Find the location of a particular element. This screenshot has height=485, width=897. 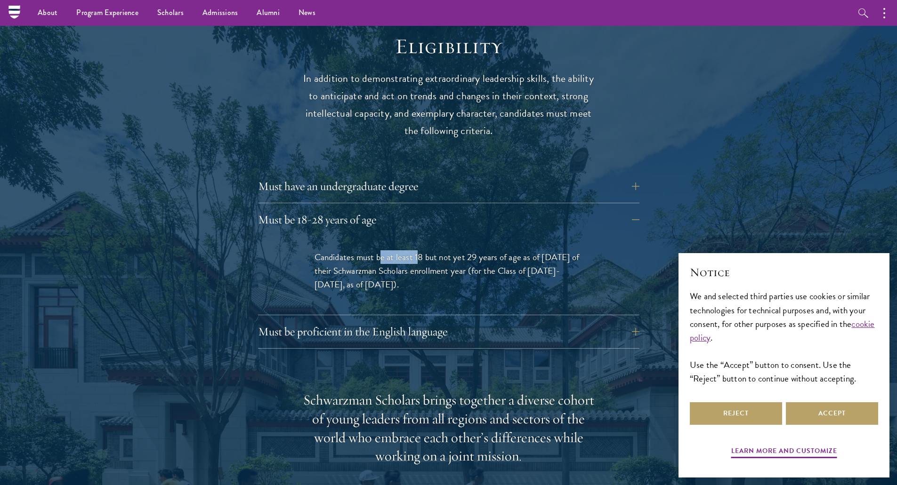

p: In addition to demonstrating extraordinary leadership skills, the ability to anticipate and act o... is located at coordinates (449, 105).